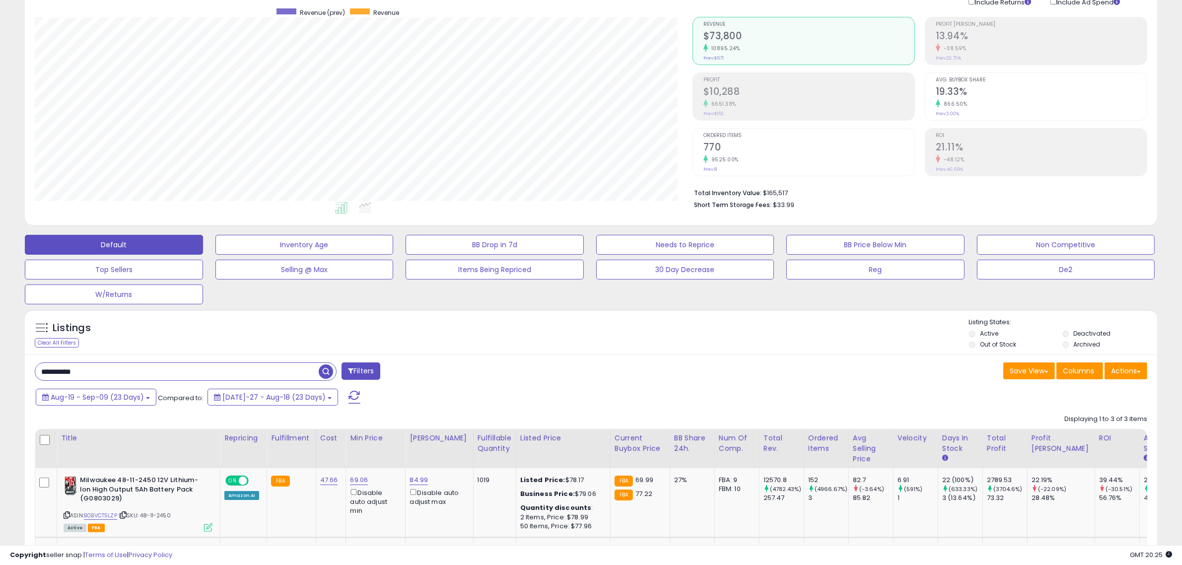 The width and height of the screenshot is (1182, 565). What do you see at coordinates (100, 515) in the screenshot?
I see `a: B0BVCT5LZP` at bounding box center [100, 515].